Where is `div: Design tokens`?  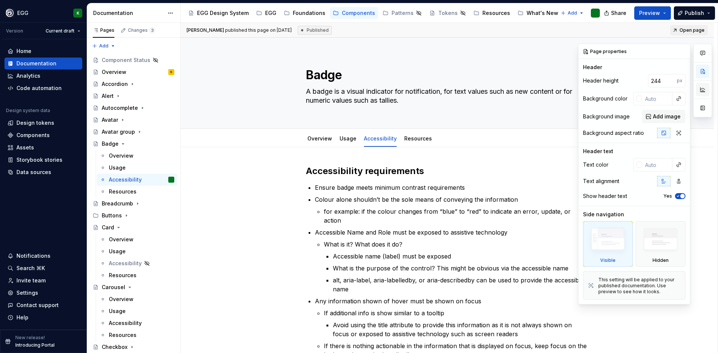 div: Design tokens is located at coordinates (35, 123).